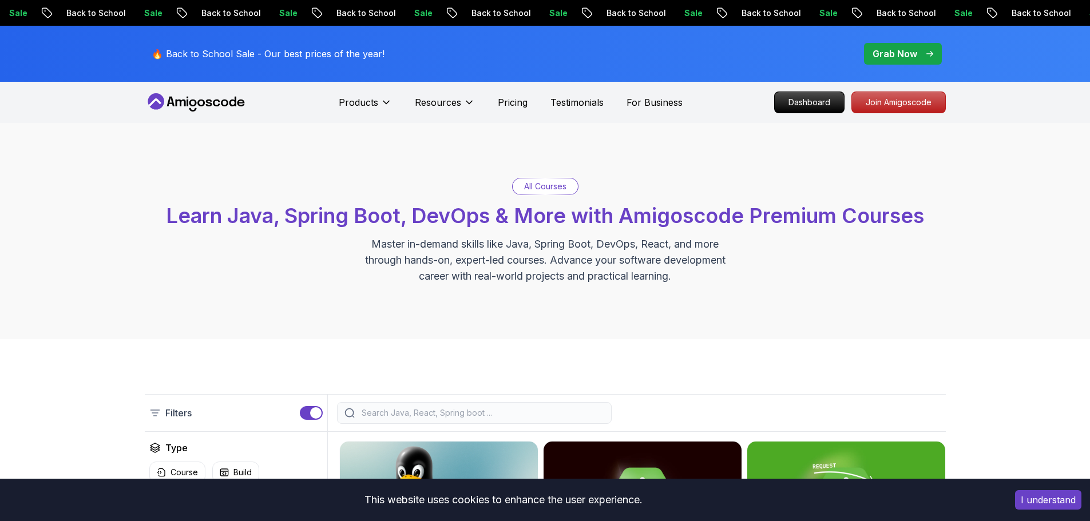 This screenshot has height=521, width=1090. Describe the element at coordinates (184, 473) in the screenshot. I see `p: Course` at that location.